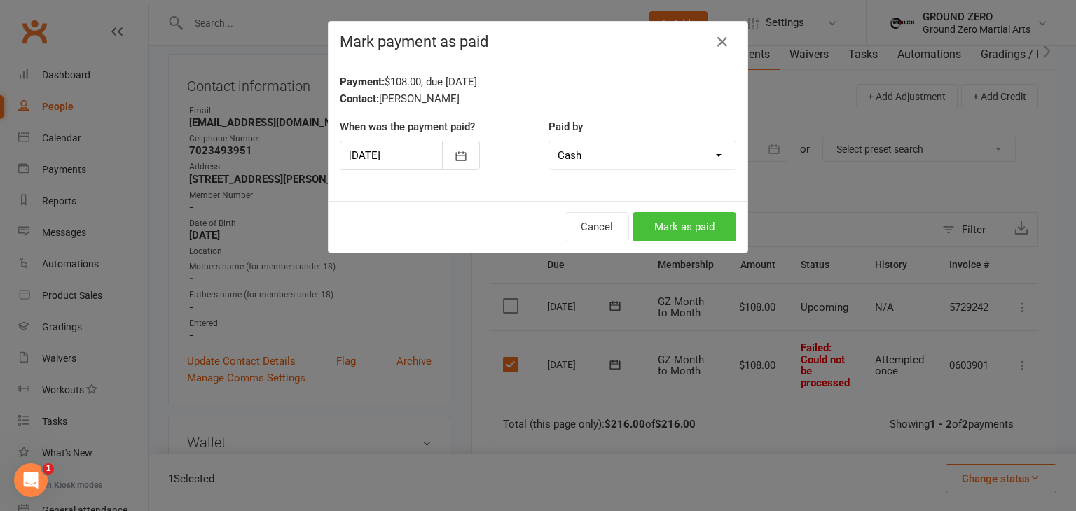 The image size is (1076, 511). I want to click on strong: Contact:, so click(359, 99).